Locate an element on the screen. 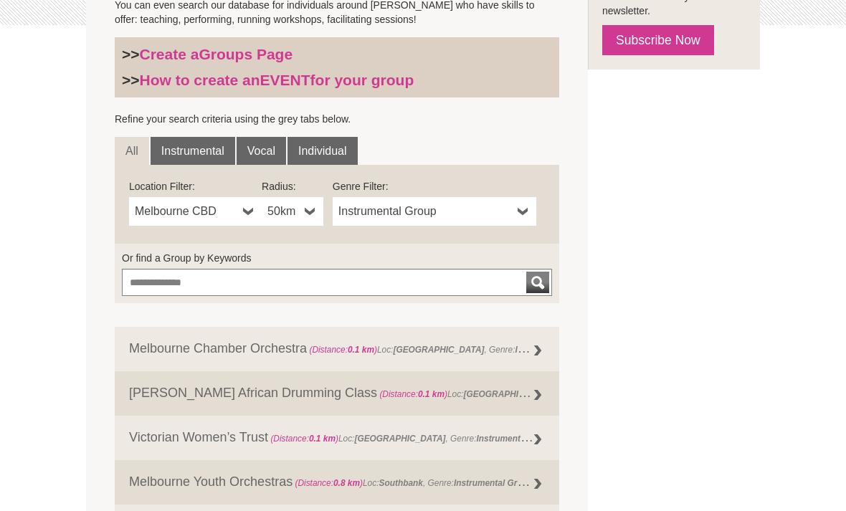 This screenshot has height=511, width=846. a: Melbourne CBD is located at coordinates (195, 212).